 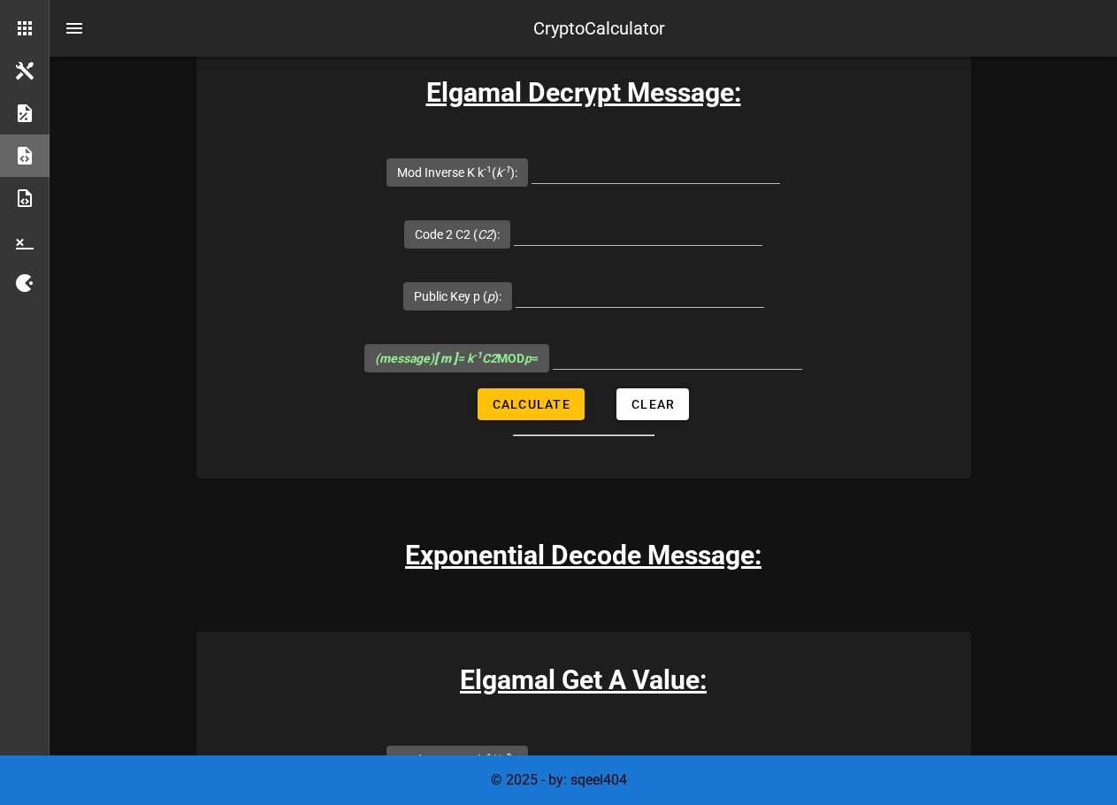 I want to click on span: Clear, so click(x=653, y=404).